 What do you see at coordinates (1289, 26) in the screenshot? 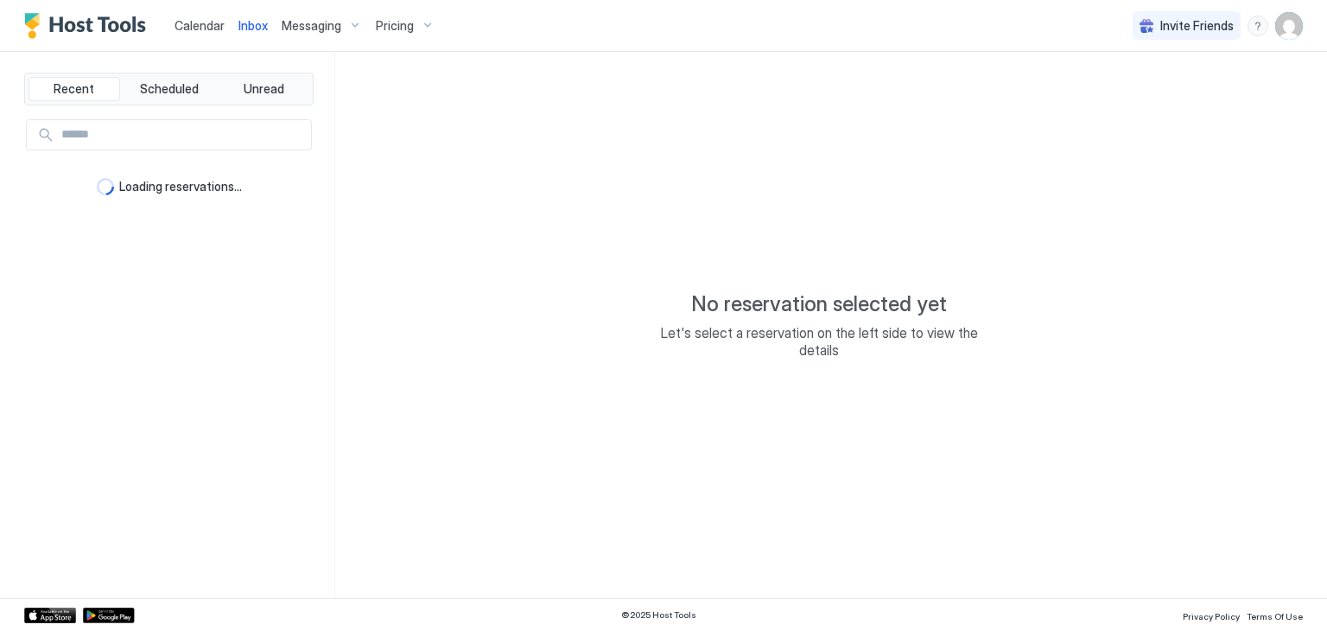
I see `div: User profile` at bounding box center [1289, 26].